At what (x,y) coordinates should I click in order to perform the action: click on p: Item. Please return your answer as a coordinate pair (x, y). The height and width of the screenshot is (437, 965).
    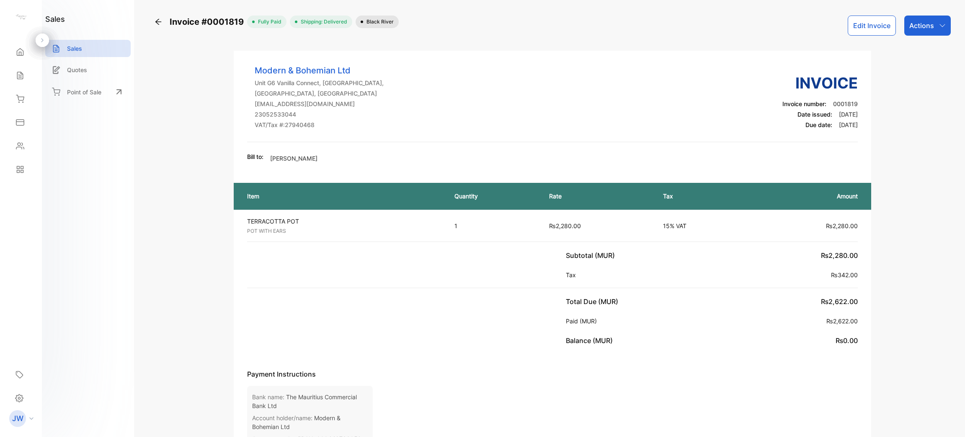
    Looking at the image, I should click on (342, 196).